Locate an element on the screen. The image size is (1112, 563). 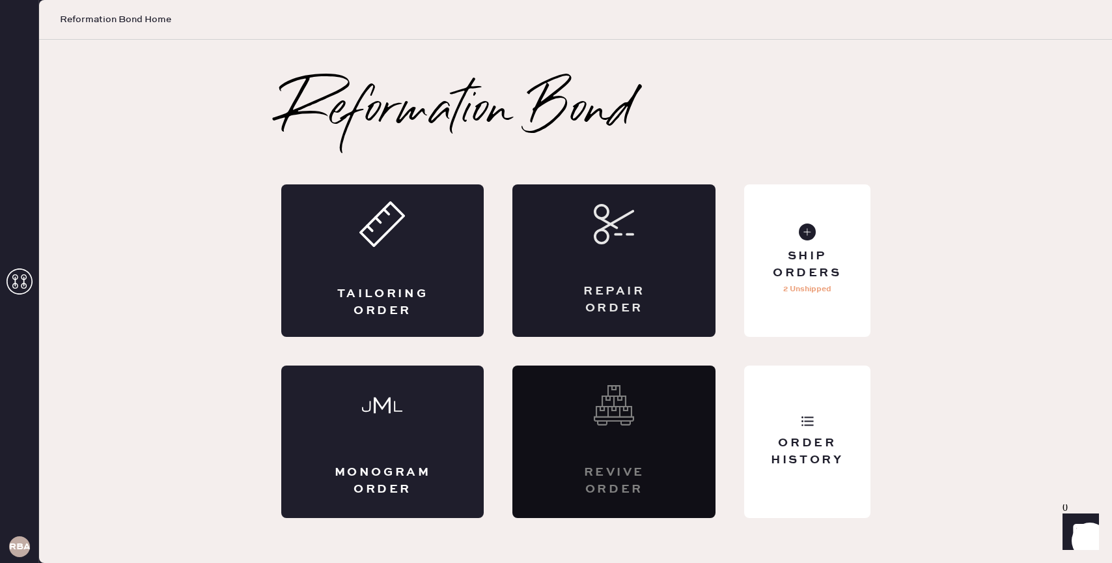
div: Revive order is located at coordinates (614, 481).